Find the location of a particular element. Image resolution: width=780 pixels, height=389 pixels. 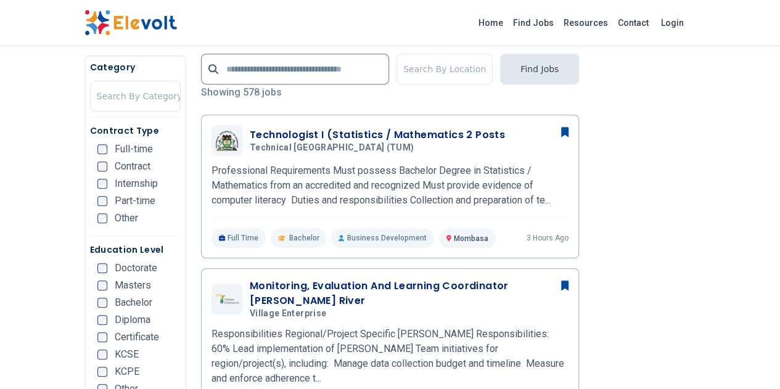

span: KCPE is located at coordinates (127, 372).